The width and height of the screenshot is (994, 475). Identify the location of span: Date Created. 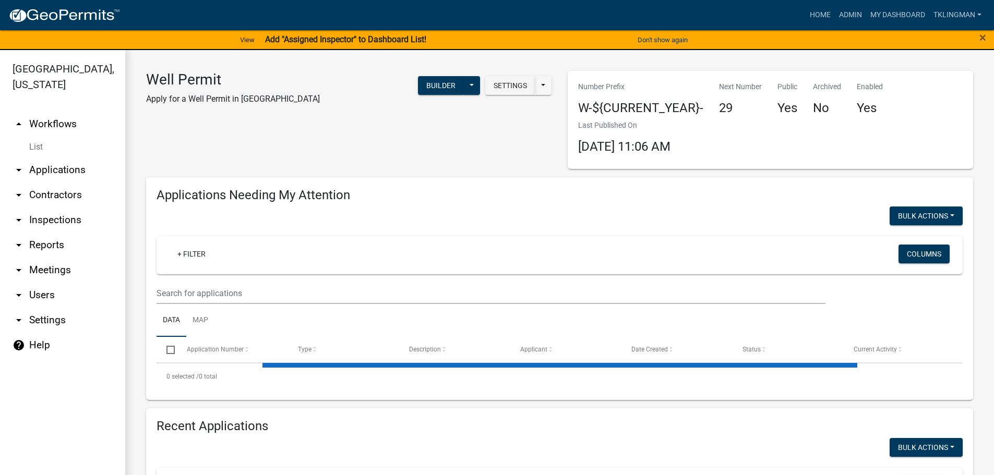
(649, 349).